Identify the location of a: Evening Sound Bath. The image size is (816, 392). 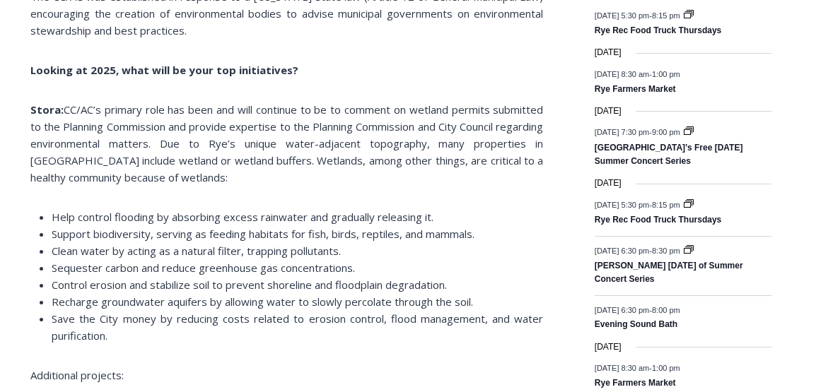
(635, 325).